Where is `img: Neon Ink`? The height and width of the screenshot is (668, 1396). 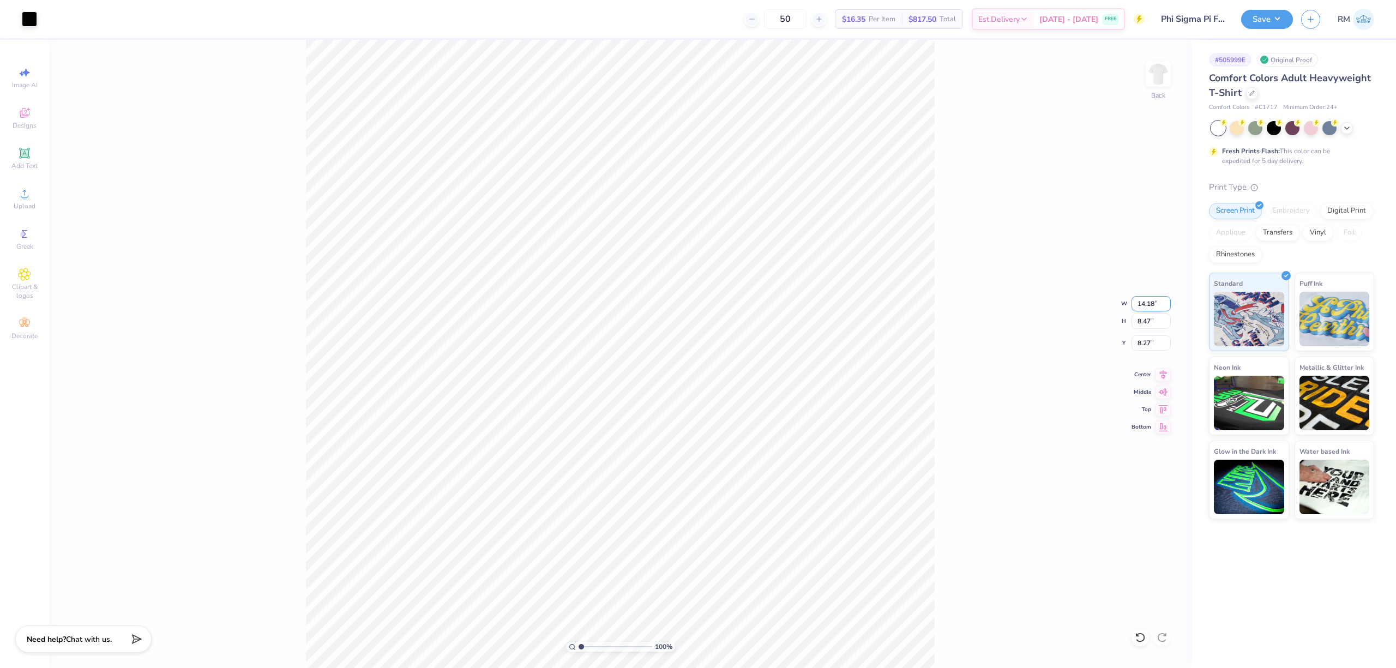
img: Neon Ink is located at coordinates (1249, 403).